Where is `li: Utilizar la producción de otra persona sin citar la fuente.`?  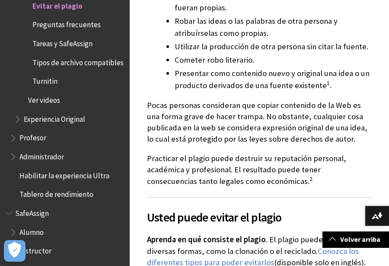 li: Utilizar la producción de otra persona sin citar la fuente. is located at coordinates (273, 47).